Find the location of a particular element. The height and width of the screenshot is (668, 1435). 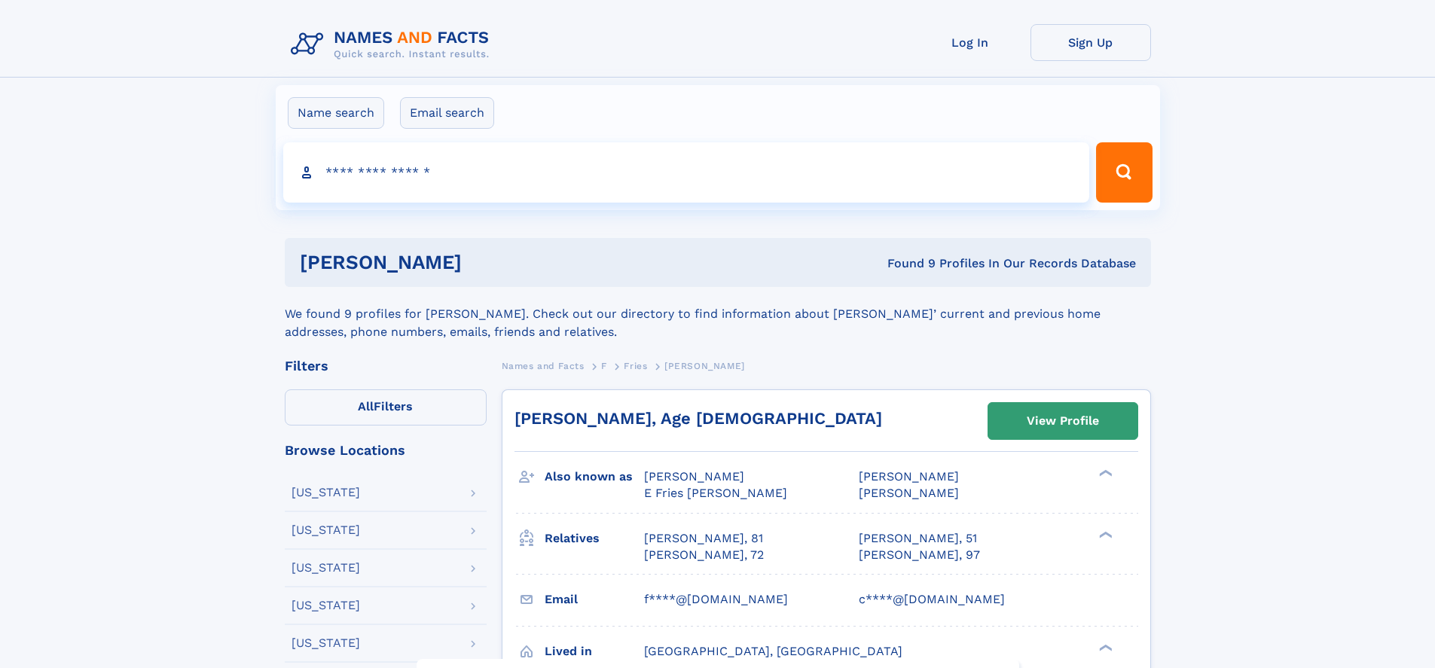

a: Names and Facts is located at coordinates (543, 365).